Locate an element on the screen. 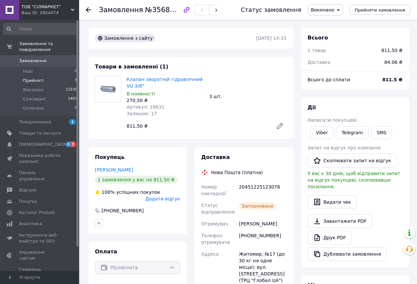 This screenshot has height=284, width=417. span: У вас є 30 днів, щоб відправити запит на відгук покупцеві, скопіювавши посилання. is located at coordinates (354, 180).